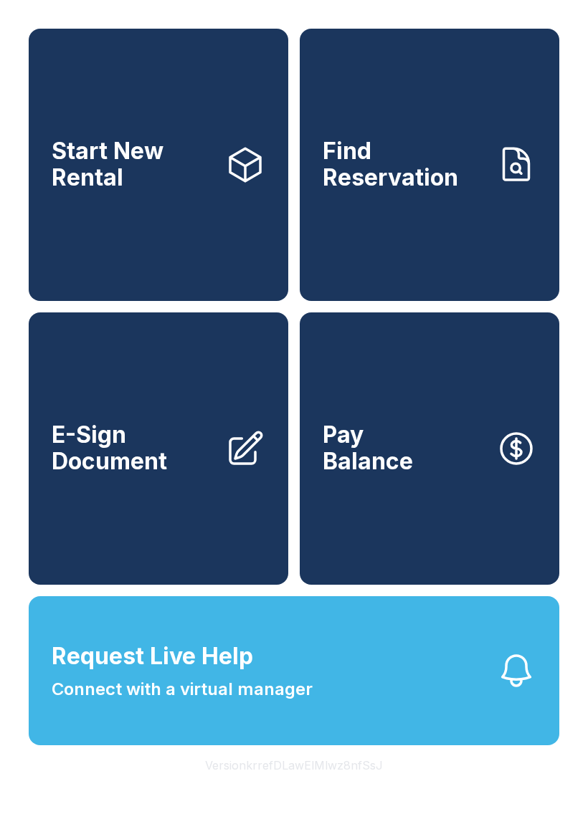  Describe the element at coordinates (429, 165) in the screenshot. I see `a: Find Reservation` at that location.